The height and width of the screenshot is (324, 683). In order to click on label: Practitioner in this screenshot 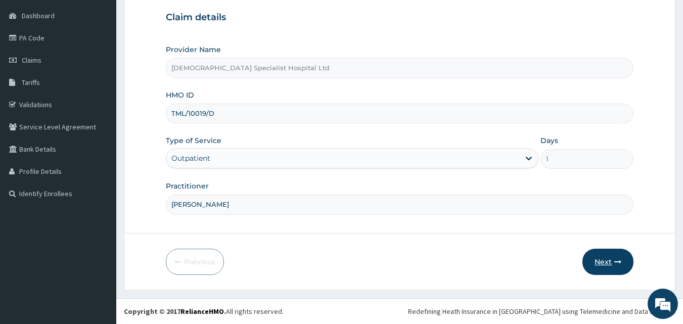, I will do `click(187, 186)`.